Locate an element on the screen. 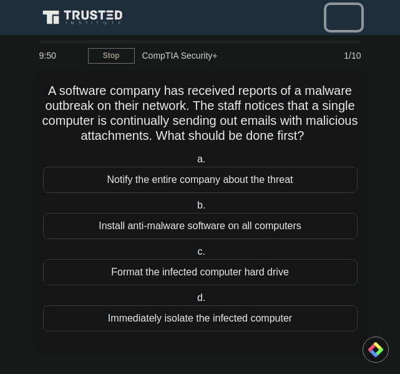 This screenshot has height=374, width=400. span: b. is located at coordinates (201, 205).